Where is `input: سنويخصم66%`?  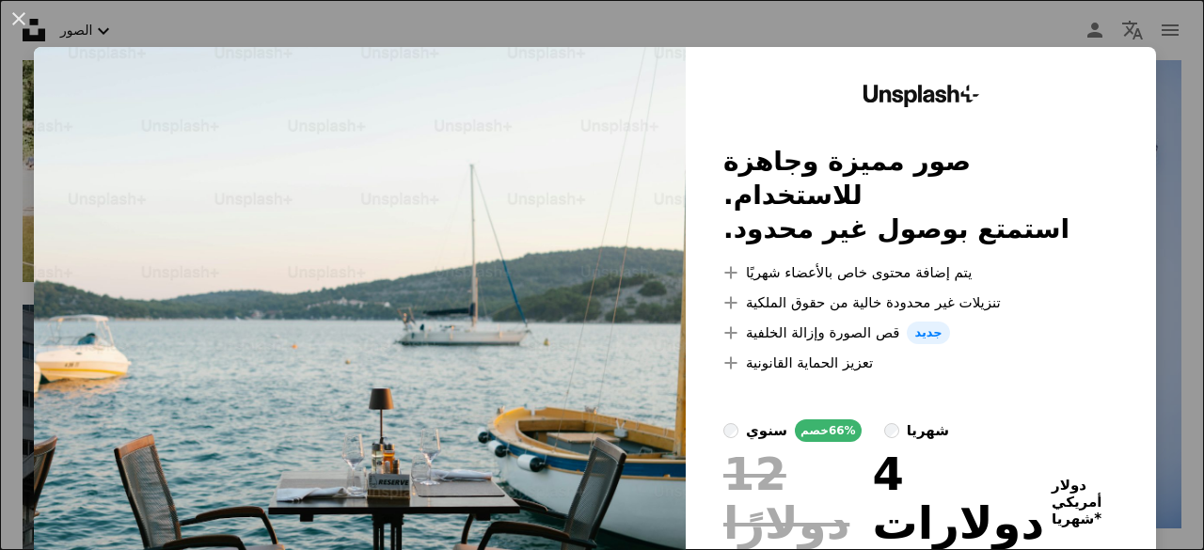
input: سنويخصم66% is located at coordinates (731, 431).